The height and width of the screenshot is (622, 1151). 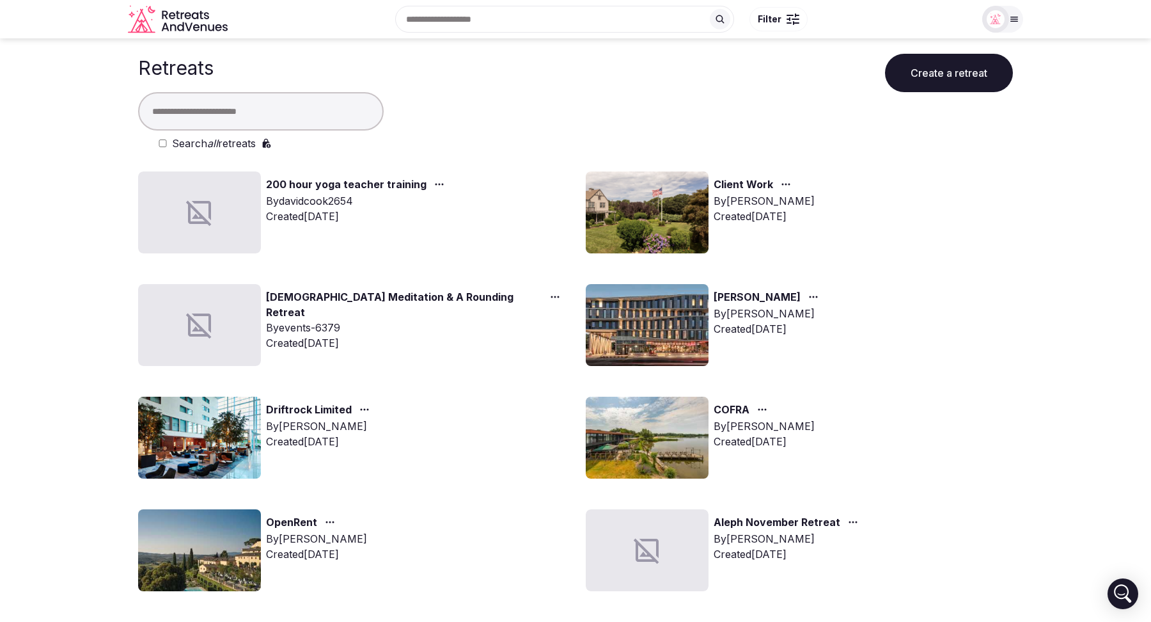 I want to click on svg: Retreats and Venues company logo, so click(x=179, y=19).